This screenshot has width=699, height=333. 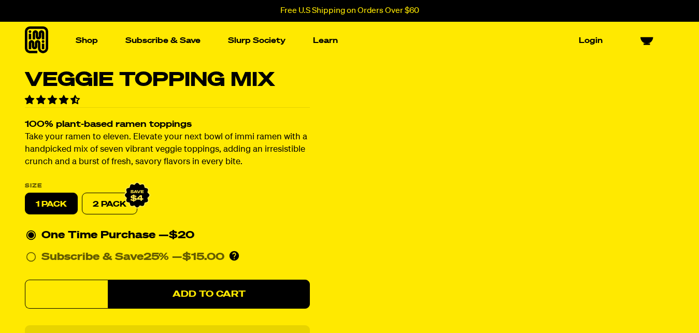 What do you see at coordinates (325, 40) in the screenshot?
I see `a: Learn` at bounding box center [325, 40].